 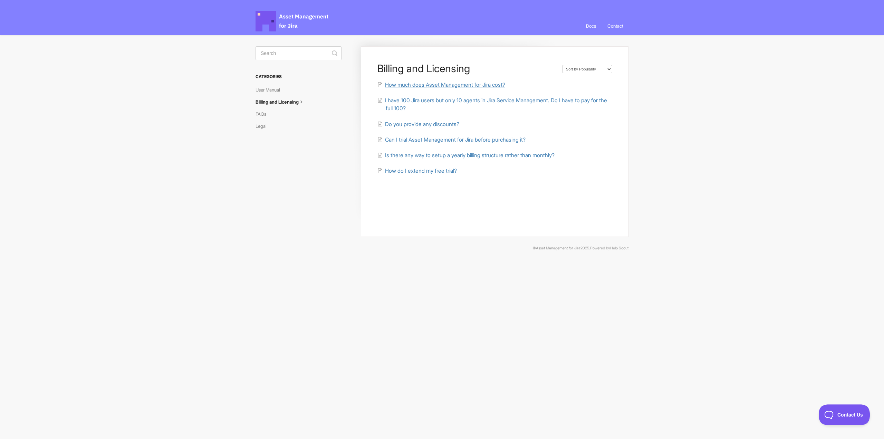 What do you see at coordinates (445, 85) in the screenshot?
I see `span: How much does Asset Management for Jira cost?` at bounding box center [445, 85].